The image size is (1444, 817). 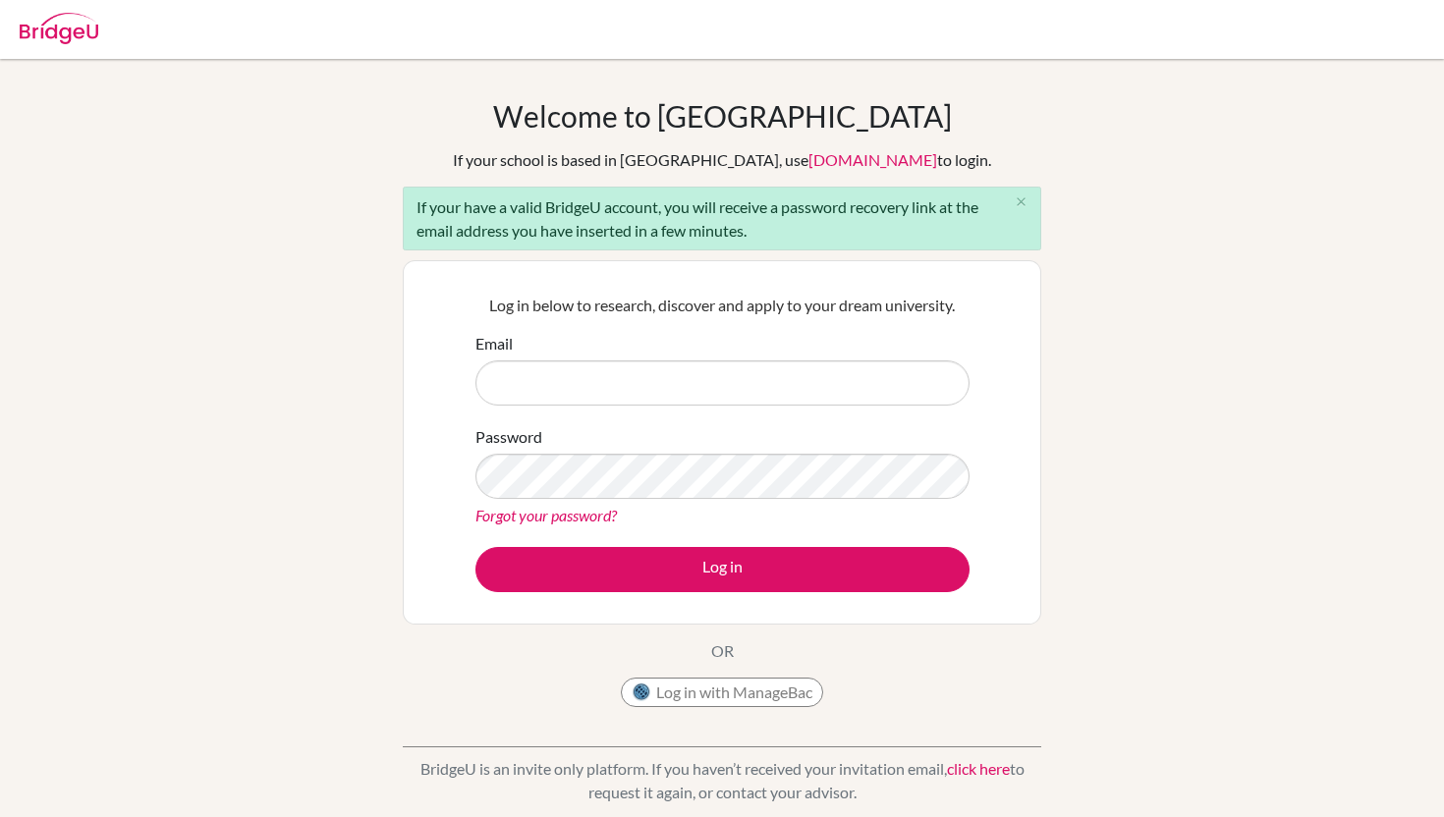 What do you see at coordinates (978, 768) in the screenshot?
I see `a: click here` at bounding box center [978, 768].